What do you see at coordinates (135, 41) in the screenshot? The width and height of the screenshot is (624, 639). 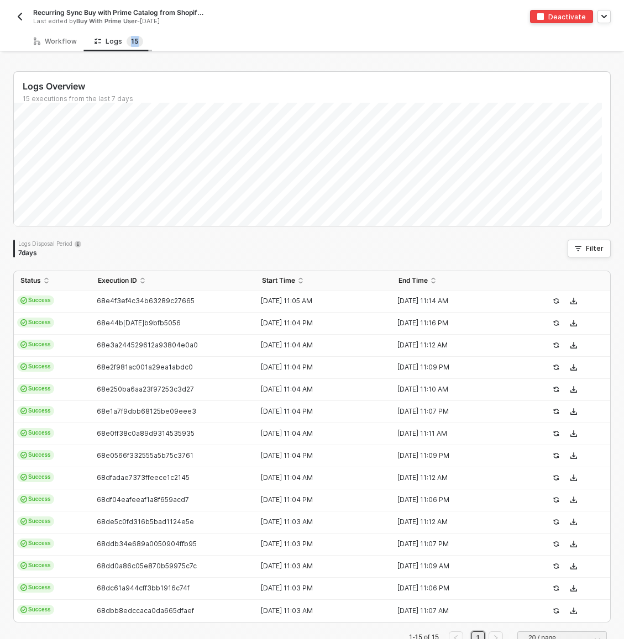 I see `sup: 15` at bounding box center [135, 41].